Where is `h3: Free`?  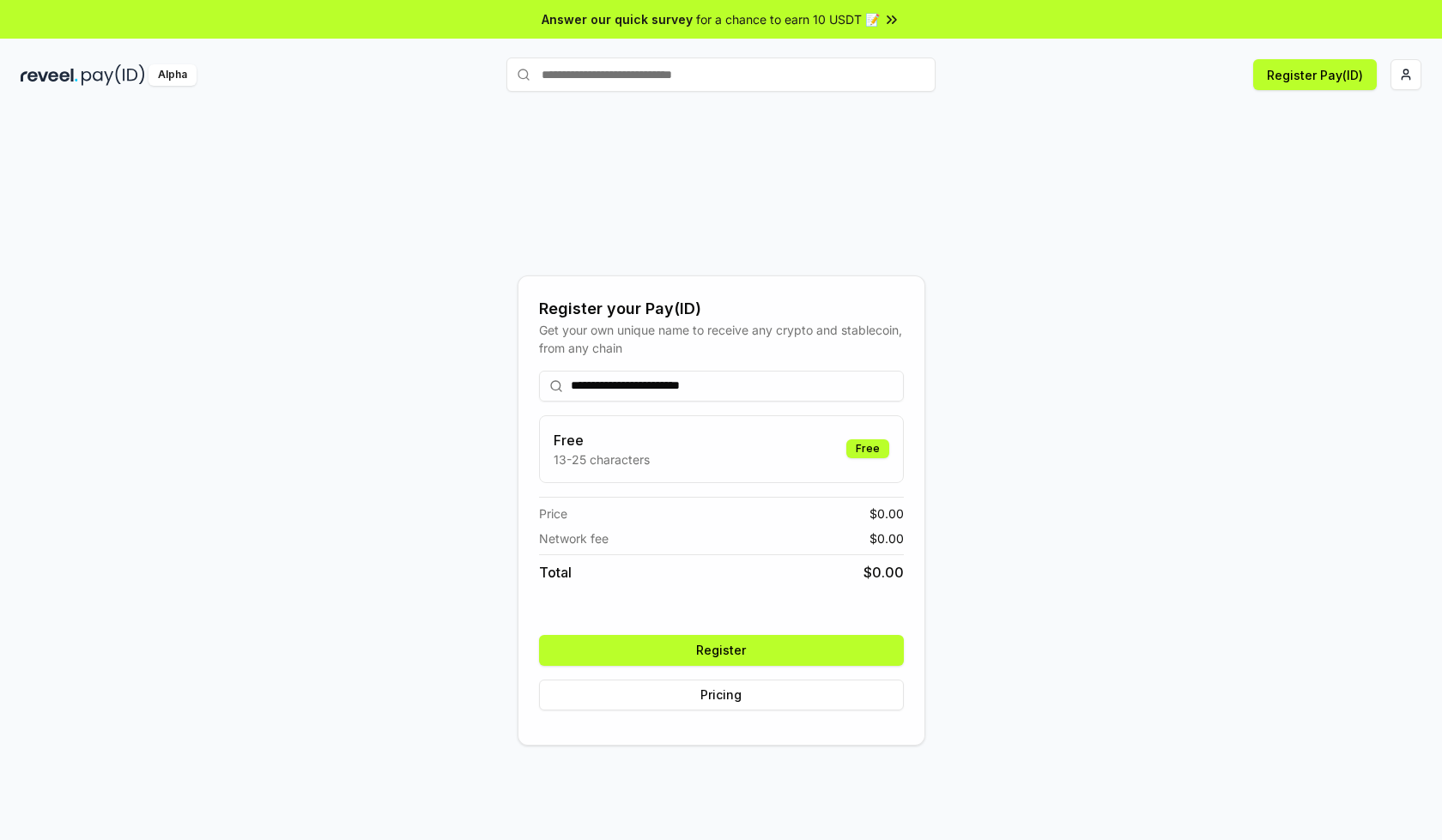 h3: Free is located at coordinates (602, 440).